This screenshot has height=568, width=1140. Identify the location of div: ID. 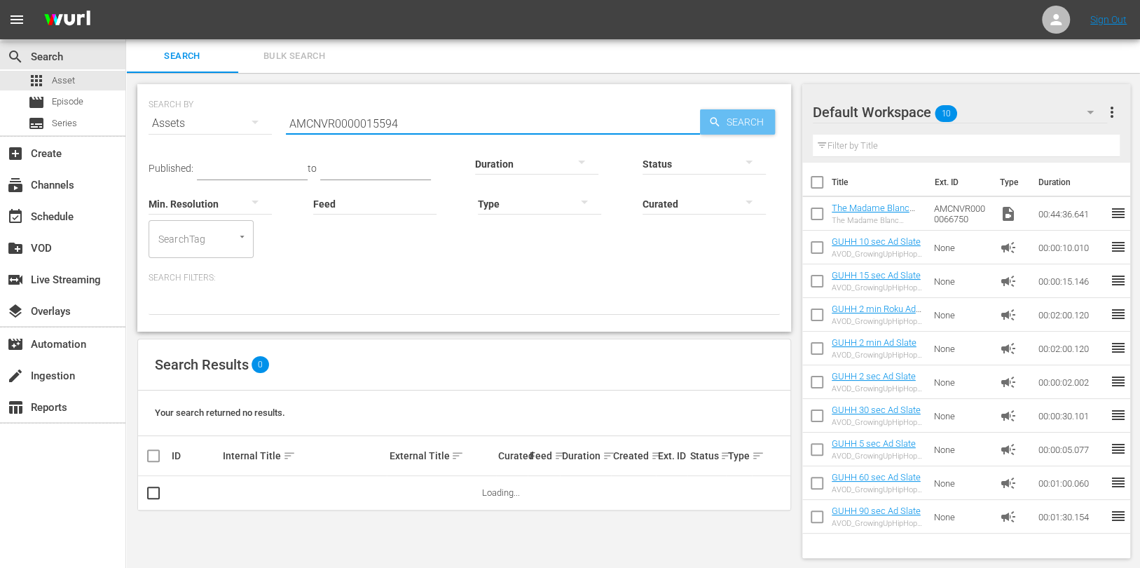
(195, 456).